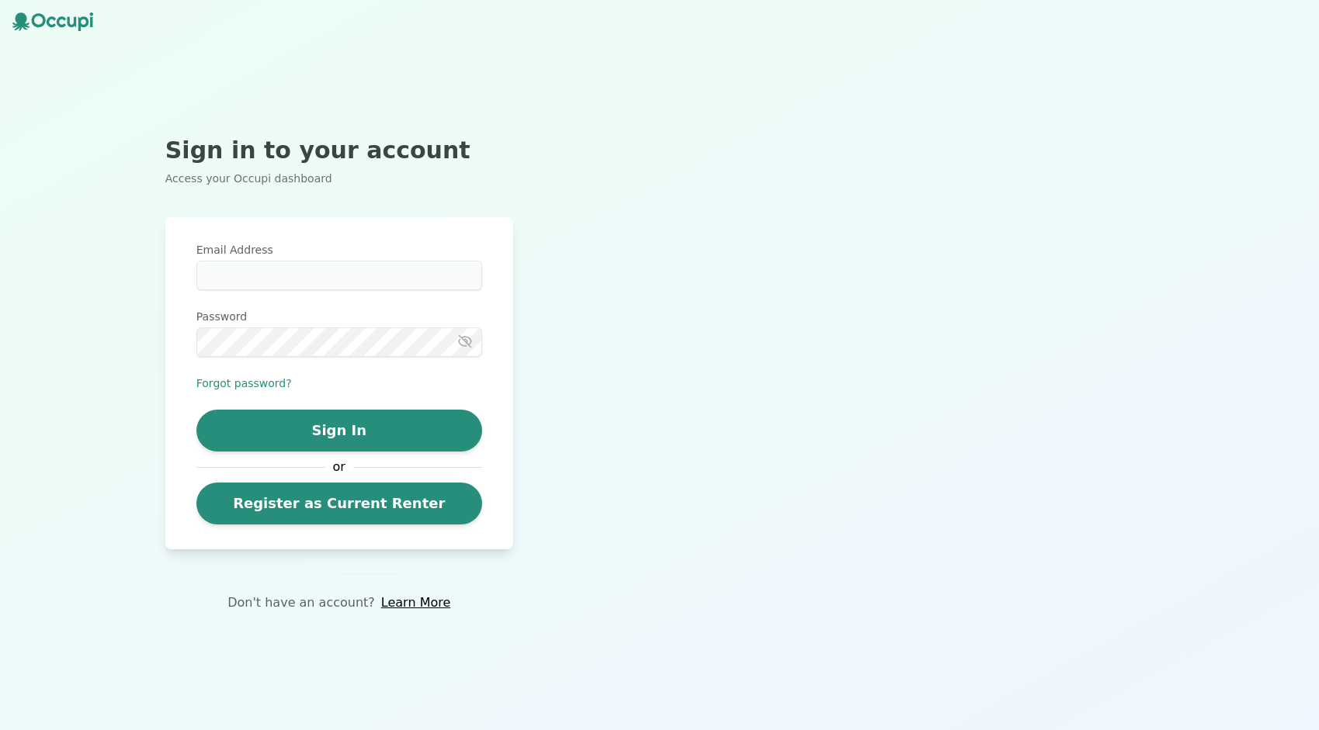 The width and height of the screenshot is (1319, 730). What do you see at coordinates (339, 467) in the screenshot?
I see `span: or` at bounding box center [339, 467].